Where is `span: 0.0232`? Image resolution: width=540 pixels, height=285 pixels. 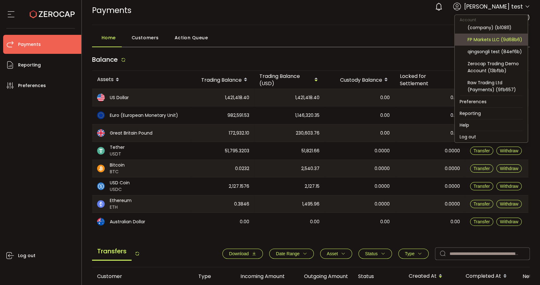
span: 0.0232 is located at coordinates (242, 168).